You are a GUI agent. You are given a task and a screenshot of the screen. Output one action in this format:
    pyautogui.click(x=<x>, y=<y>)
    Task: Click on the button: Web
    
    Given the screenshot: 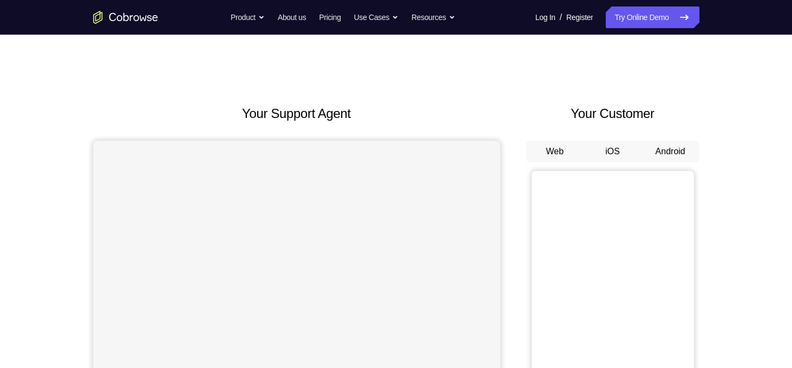 What is the action you would take?
    pyautogui.click(x=555, y=152)
    